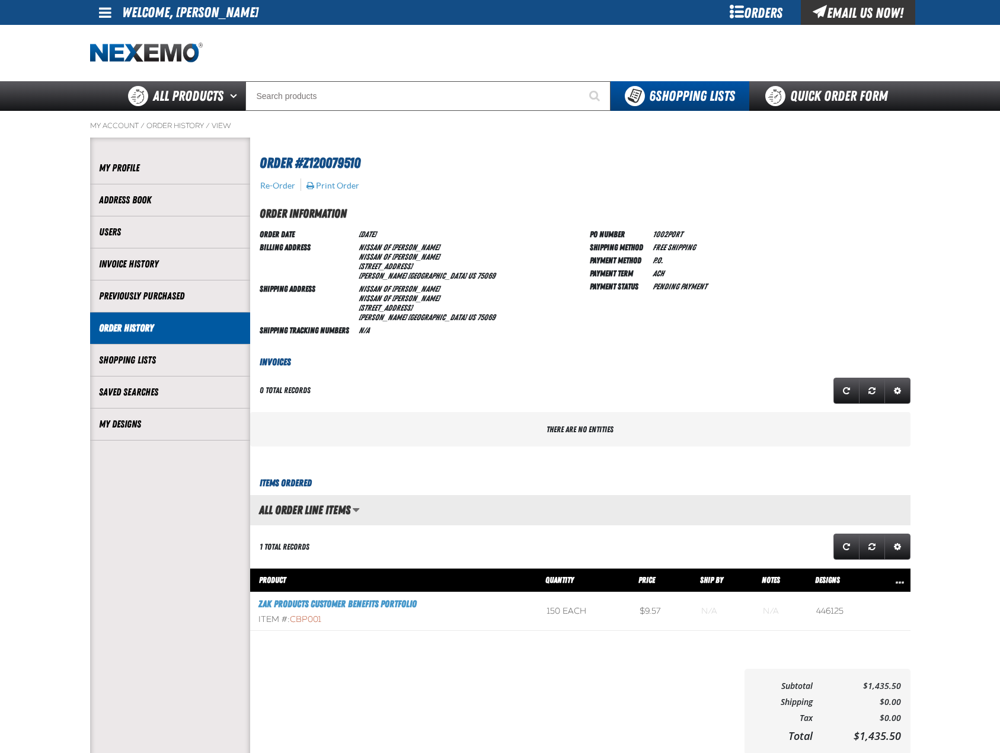 This screenshot has width=1000, height=753. What do you see at coordinates (170, 168) in the screenshot?
I see `a: My Profile` at bounding box center [170, 168].